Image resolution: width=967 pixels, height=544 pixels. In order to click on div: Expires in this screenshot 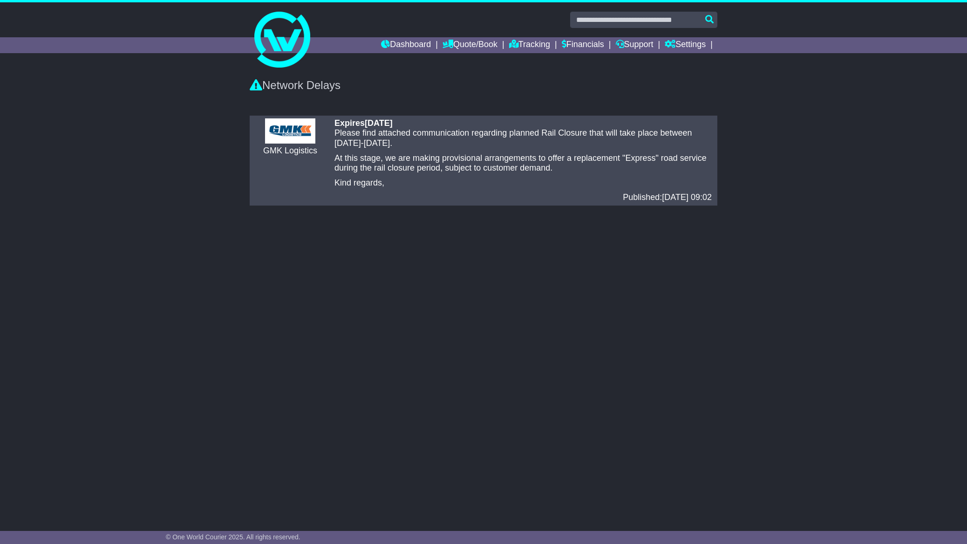, I will do `click(523, 123)`.